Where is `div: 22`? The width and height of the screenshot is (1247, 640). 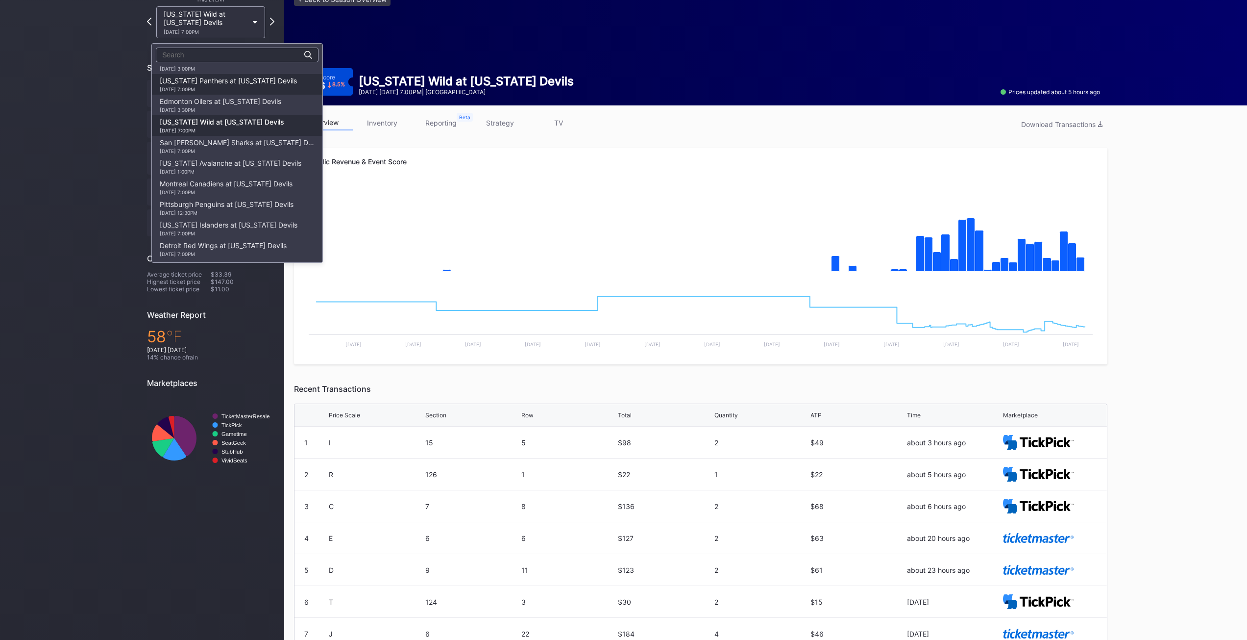
div: 22 is located at coordinates (568, 633).